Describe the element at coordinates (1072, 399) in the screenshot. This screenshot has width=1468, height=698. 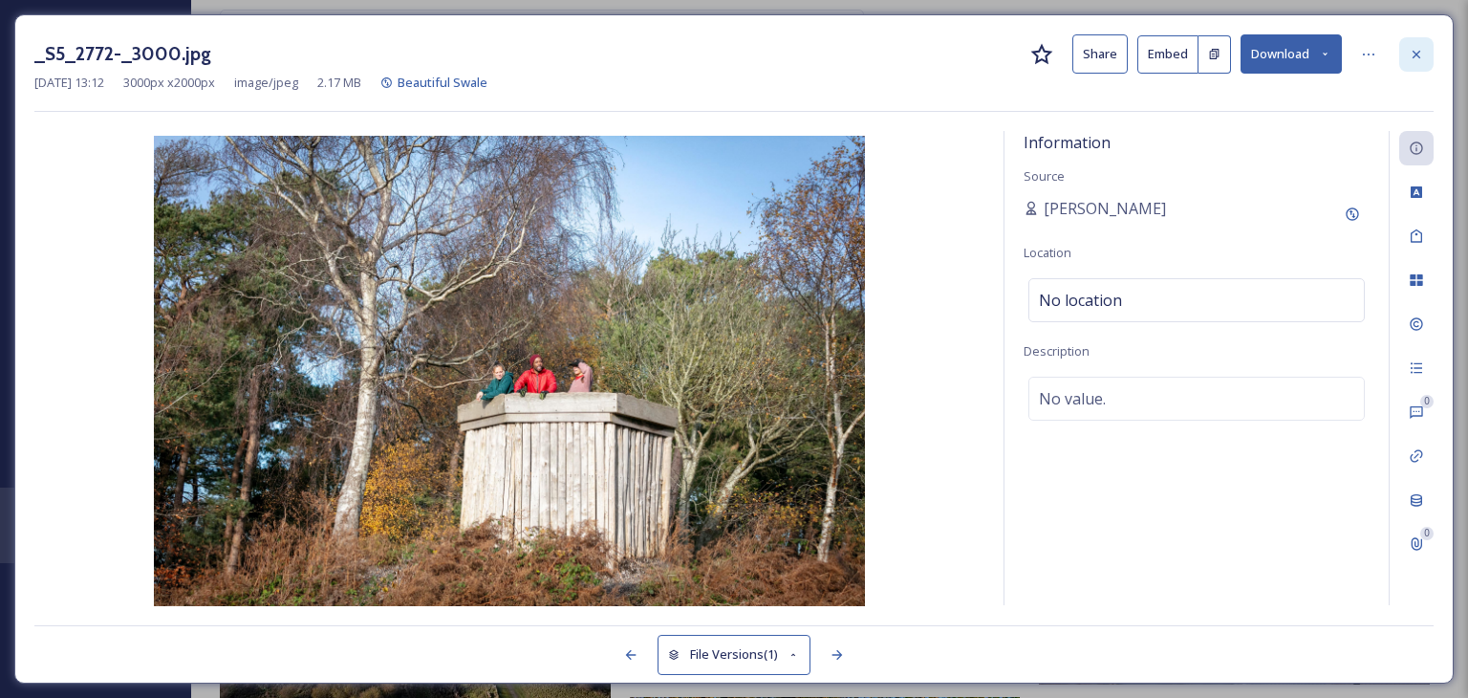
I see `span: No value.` at that location.